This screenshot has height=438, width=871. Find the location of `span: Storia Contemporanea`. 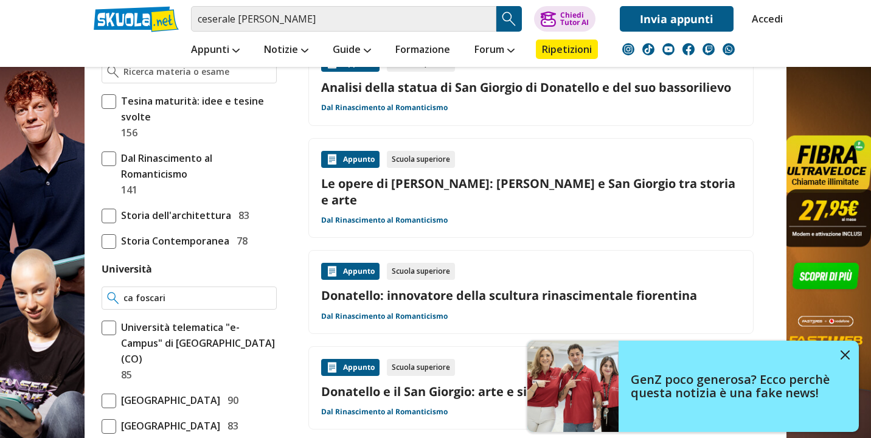

span: Storia Contemporanea is located at coordinates (173, 241).